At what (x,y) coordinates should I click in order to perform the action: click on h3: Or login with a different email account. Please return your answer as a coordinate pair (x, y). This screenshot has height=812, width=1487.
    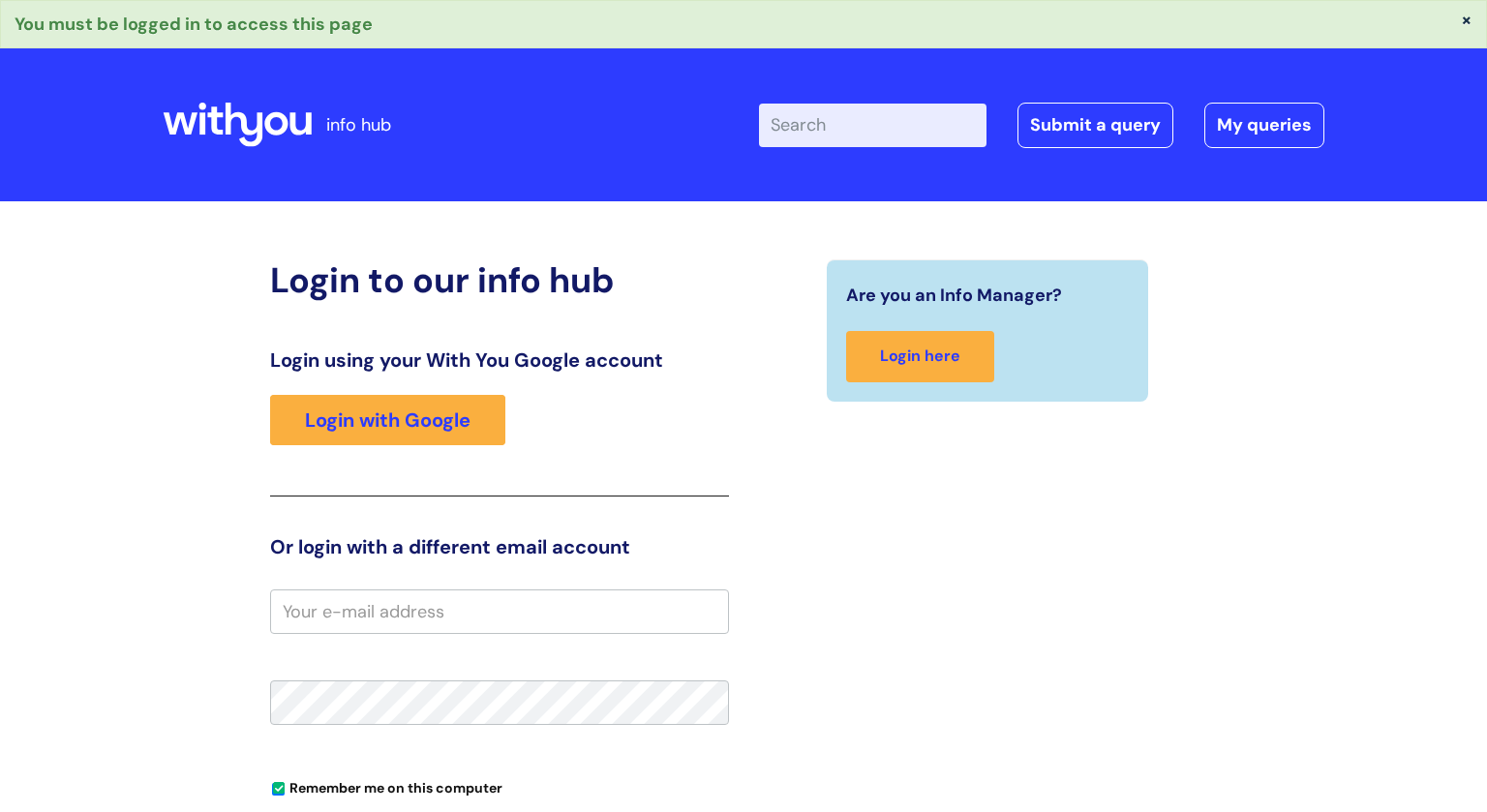
    Looking at the image, I should click on (499, 547).